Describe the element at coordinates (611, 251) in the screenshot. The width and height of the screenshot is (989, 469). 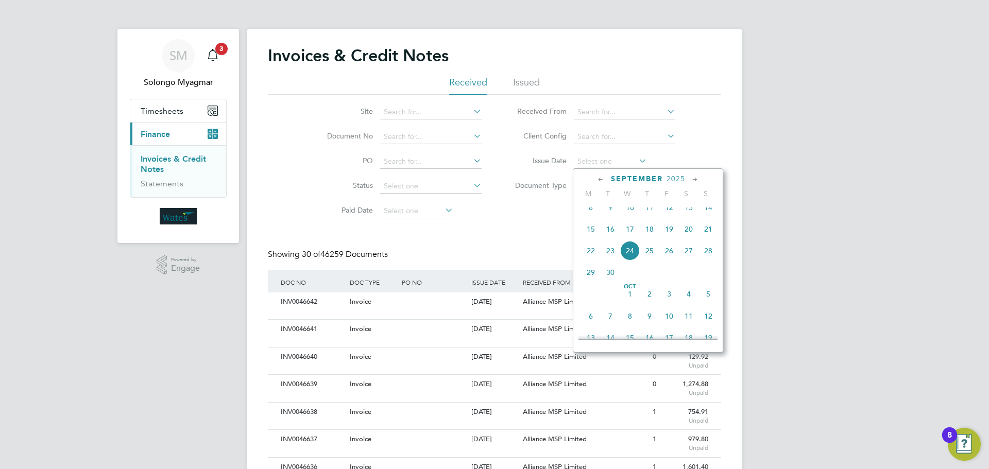
I see `span: 23` at that location.